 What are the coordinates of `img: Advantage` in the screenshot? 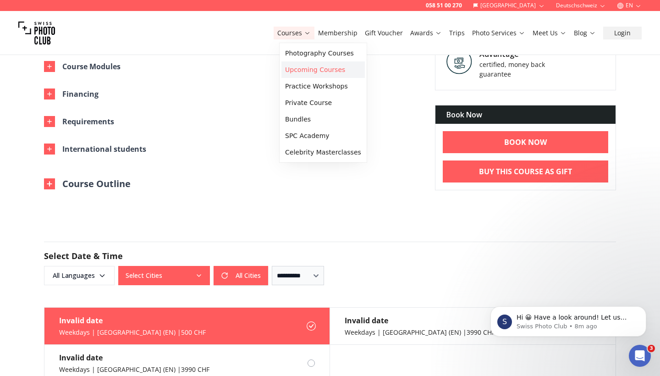 It's located at (459, 61).